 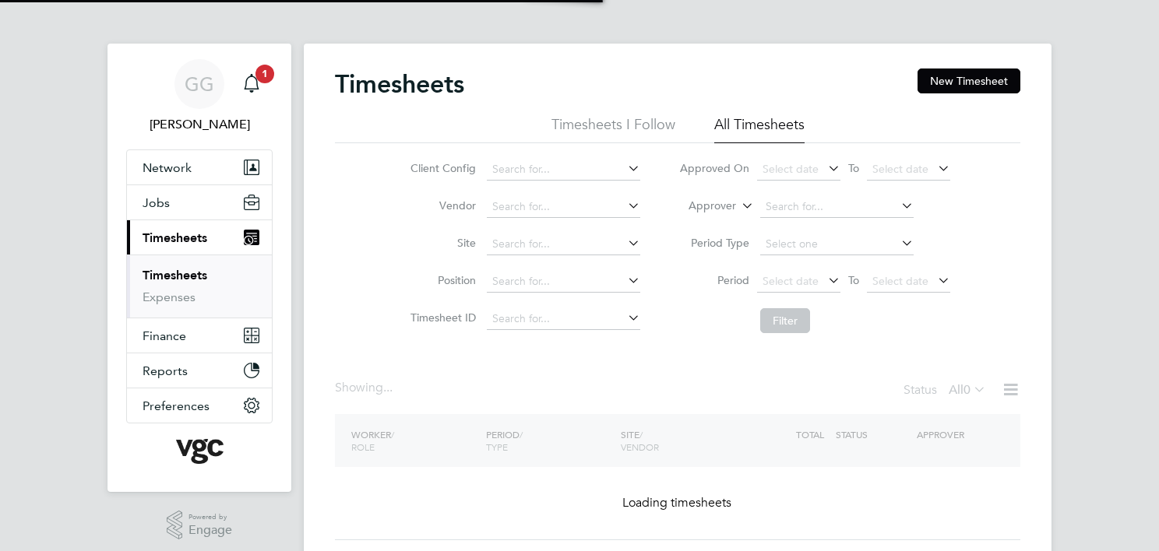 What do you see at coordinates (967, 390) in the screenshot?
I see `span: 0` at bounding box center [967, 390].